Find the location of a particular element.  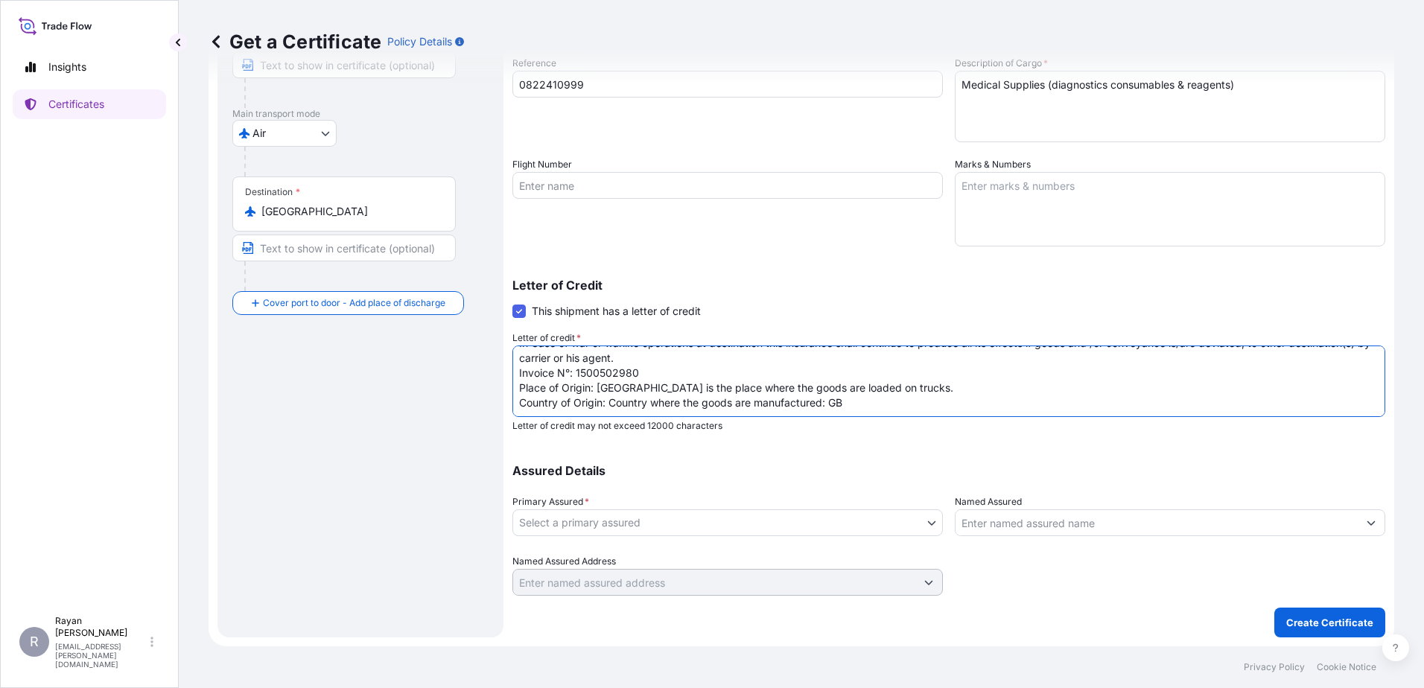

p: Main transport mode is located at coordinates (361, 114).